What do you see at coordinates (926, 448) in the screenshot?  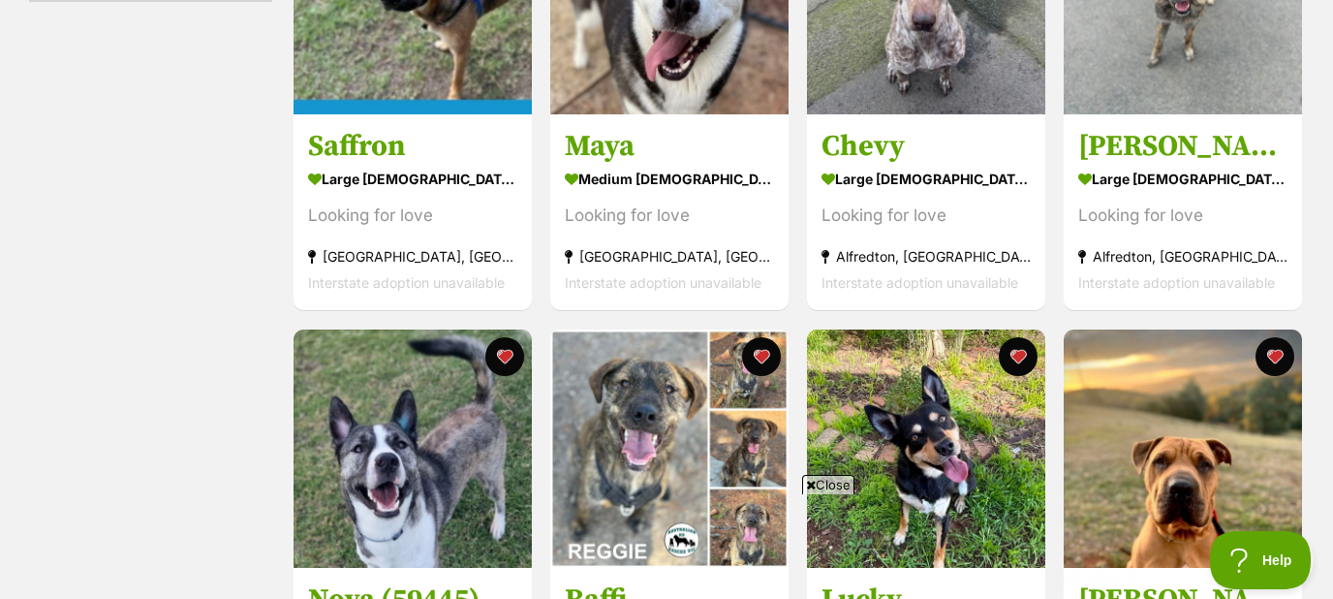 I see `img: Lucky` at bounding box center [926, 448].